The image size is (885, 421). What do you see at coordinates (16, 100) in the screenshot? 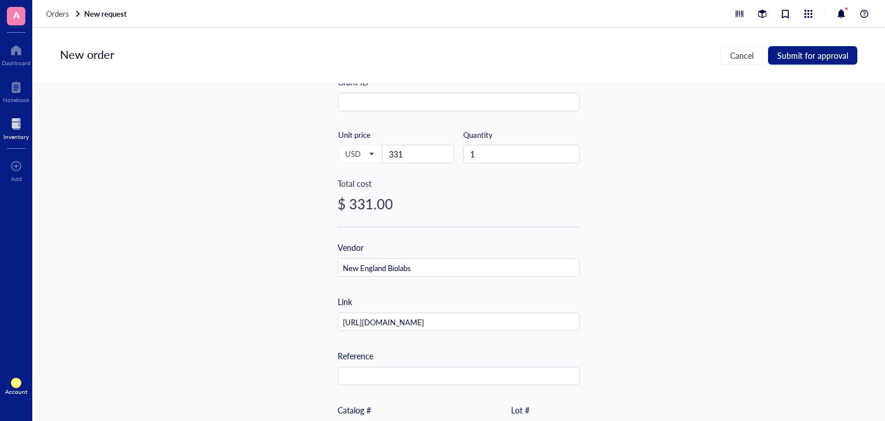
I see `div: Notebook` at bounding box center [16, 100].